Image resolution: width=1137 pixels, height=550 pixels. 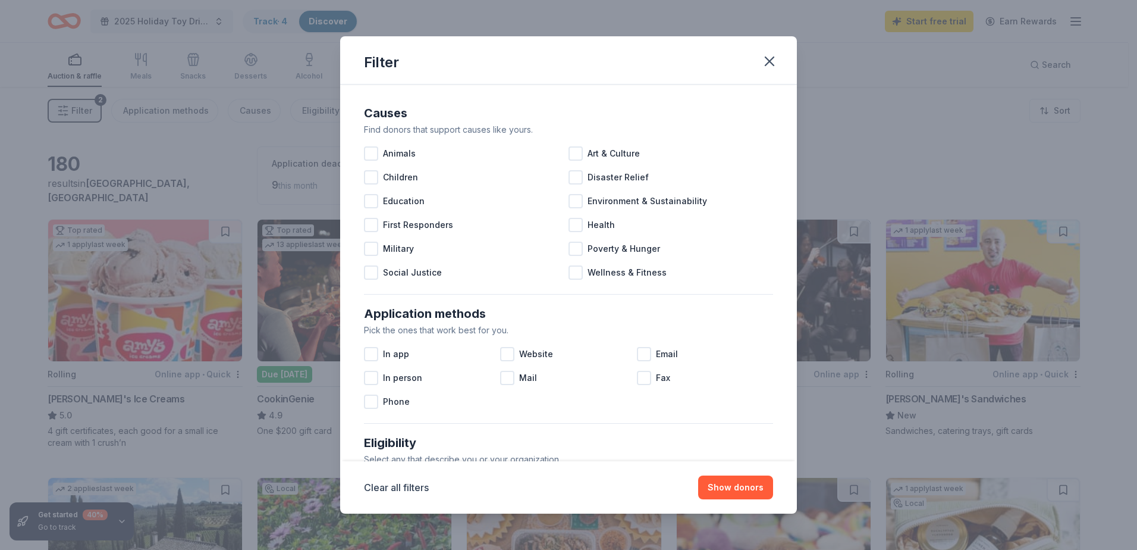 What do you see at coordinates (396, 401) in the screenshot?
I see `span: Phone` at bounding box center [396, 401].